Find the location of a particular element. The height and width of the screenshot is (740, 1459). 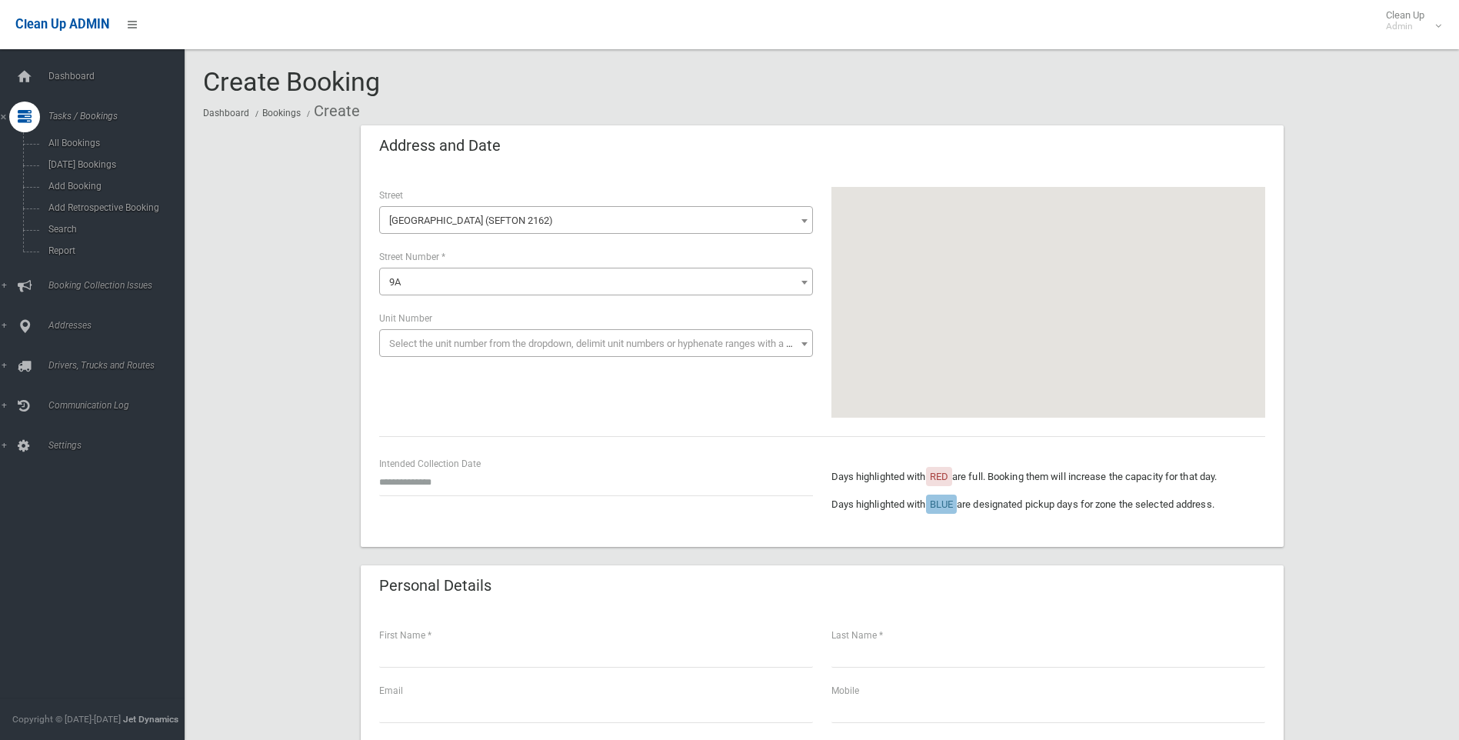

a: Dashboard is located at coordinates (226, 113).